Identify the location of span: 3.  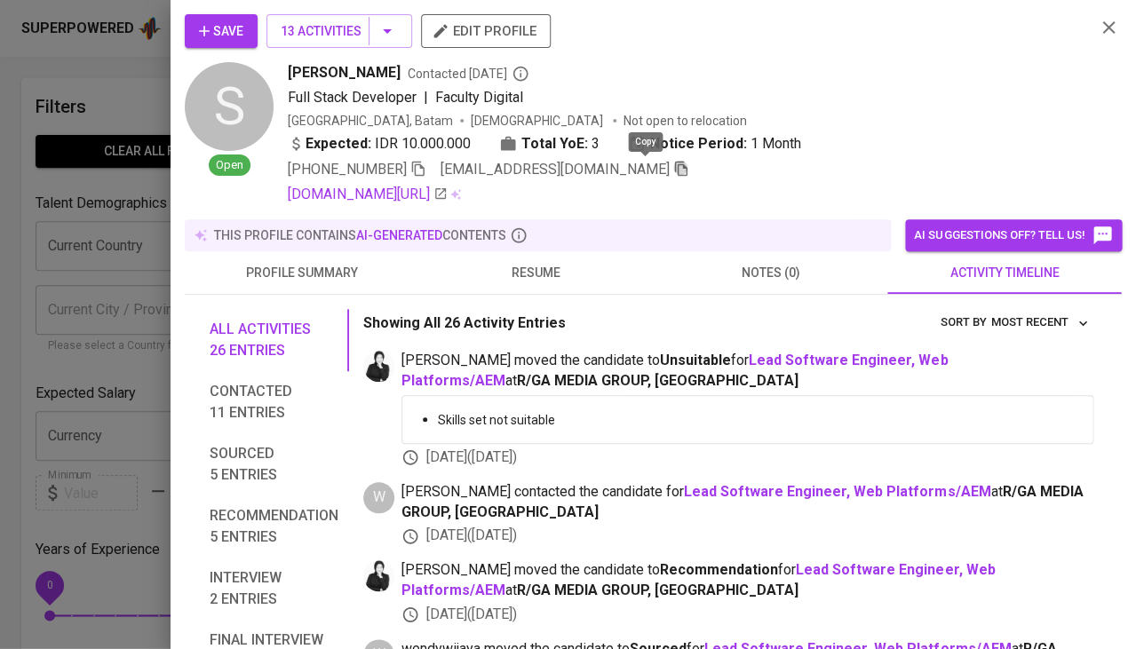
(595, 144).